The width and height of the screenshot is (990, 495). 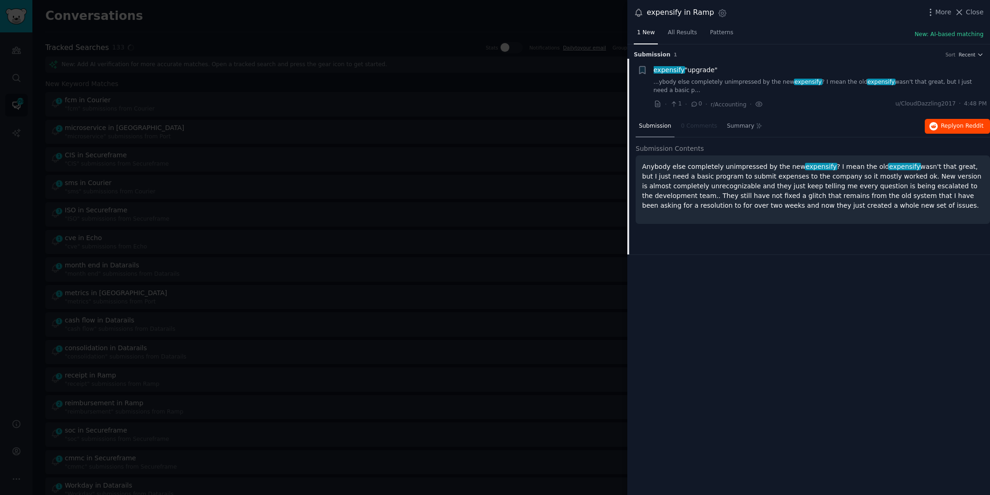 I want to click on button: More, so click(x=938, y=12).